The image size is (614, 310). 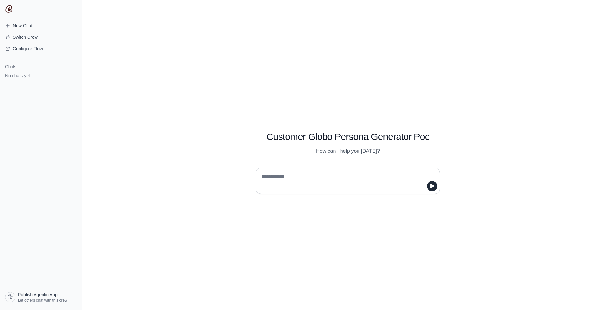 What do you see at coordinates (41, 37) in the screenshot?
I see `button: Switch Crew` at bounding box center [41, 37].